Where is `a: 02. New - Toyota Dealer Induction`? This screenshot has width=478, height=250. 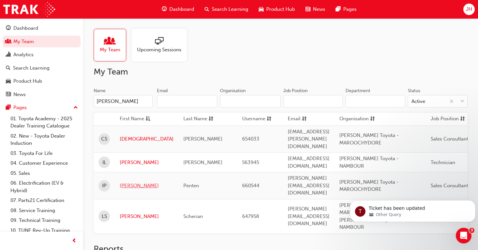 a: 02. New - Toyota Dealer Induction is located at coordinates (44, 139).